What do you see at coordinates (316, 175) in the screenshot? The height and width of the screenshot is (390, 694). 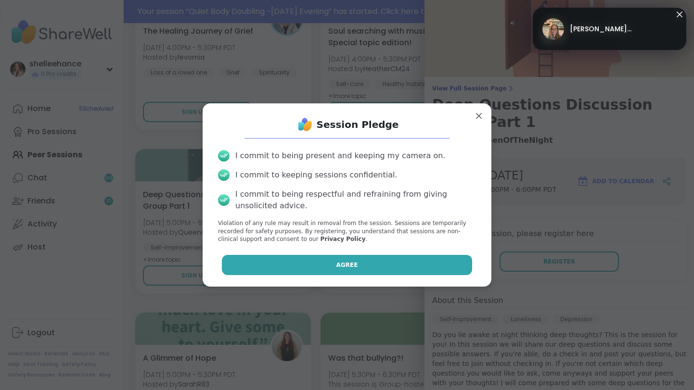 I see `div: I commit to keeping sessions confidential.` at bounding box center [316, 175].